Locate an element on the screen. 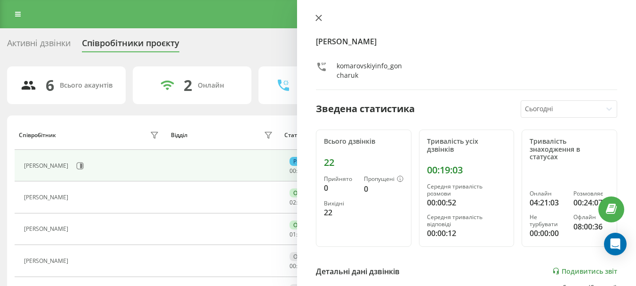 Image resolution: width=636 pixels, height=286 pixels. div: Середня тривалість відповіді is located at coordinates (467, 220).